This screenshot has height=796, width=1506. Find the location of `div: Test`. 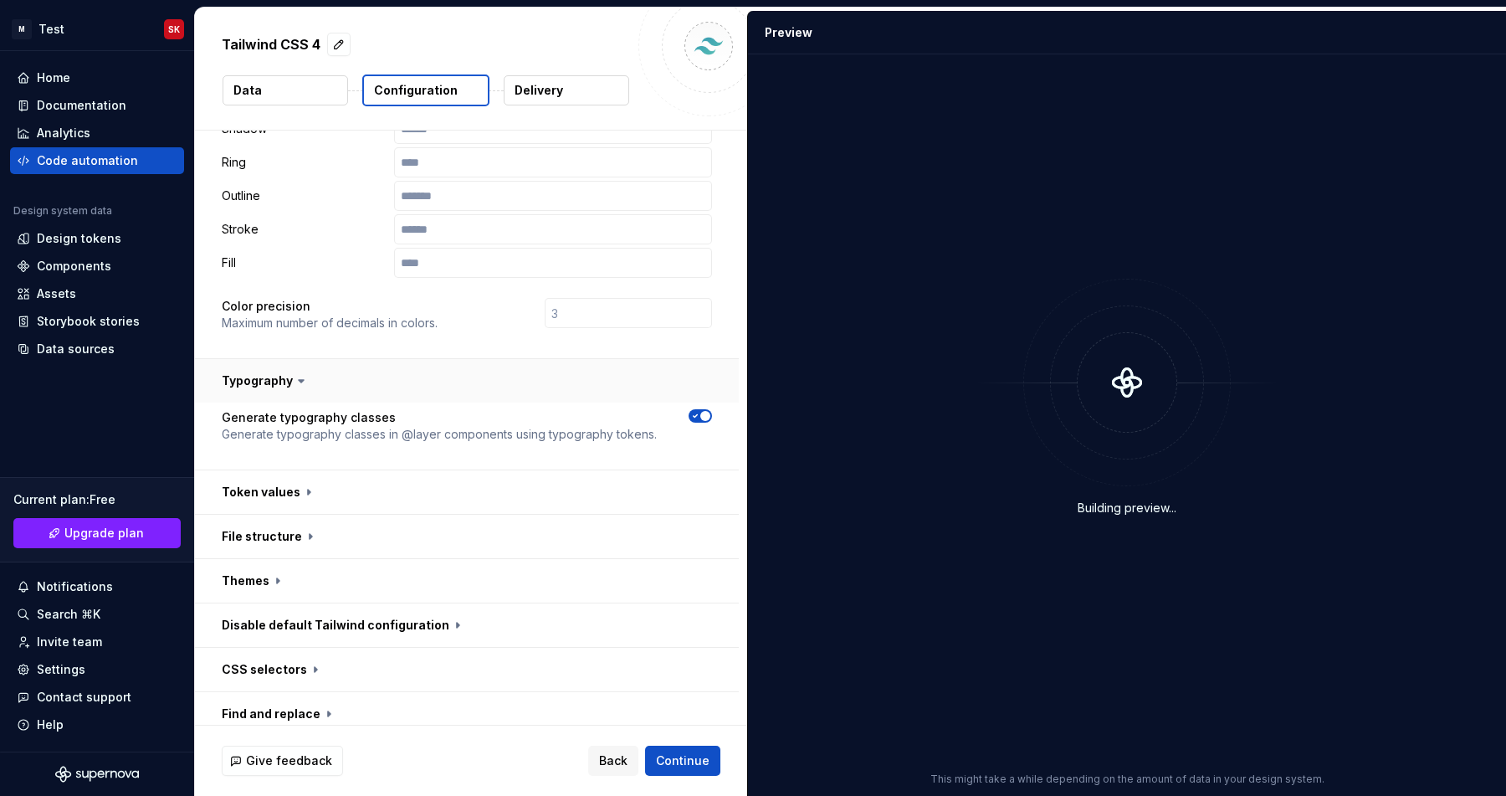

div: Test is located at coordinates (51, 29).